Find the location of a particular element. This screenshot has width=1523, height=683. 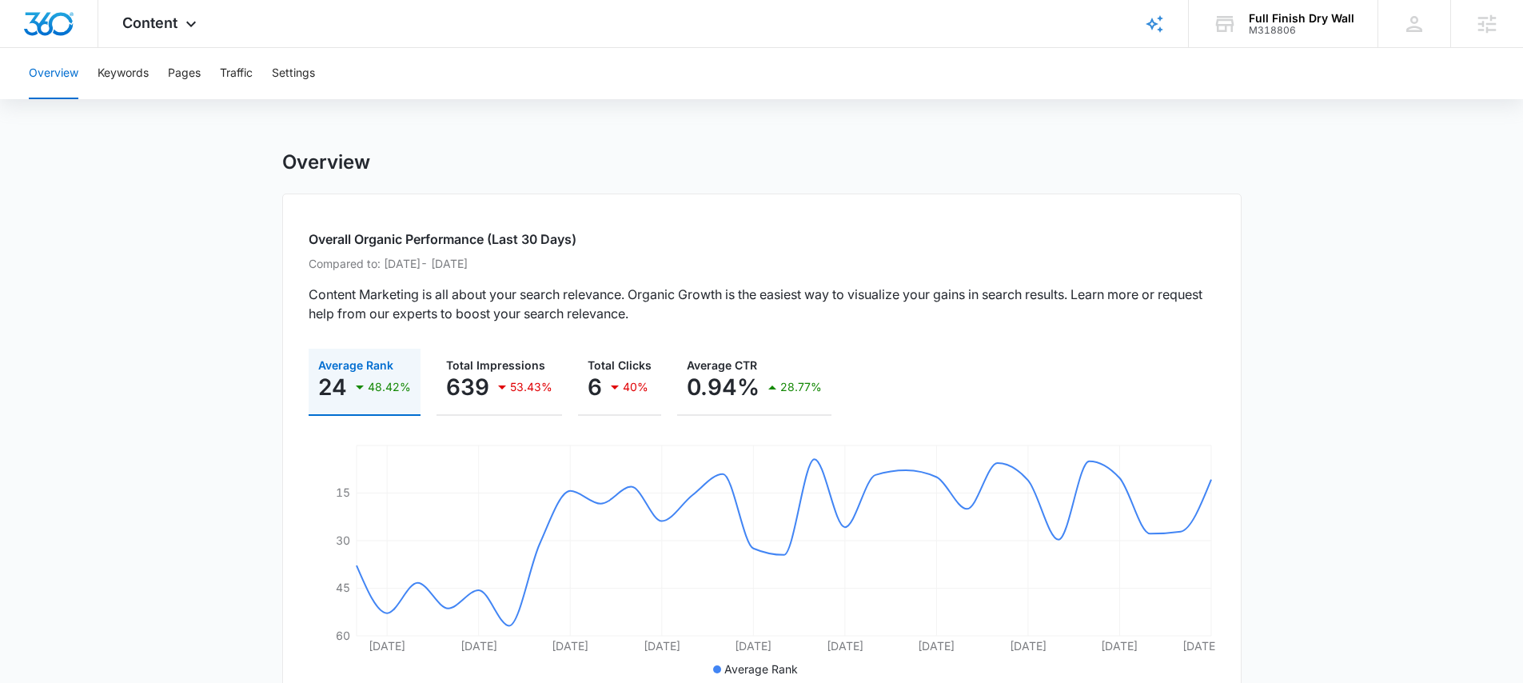

h2: Overall Organic Performance (Last 30 Days) is located at coordinates (762, 239).